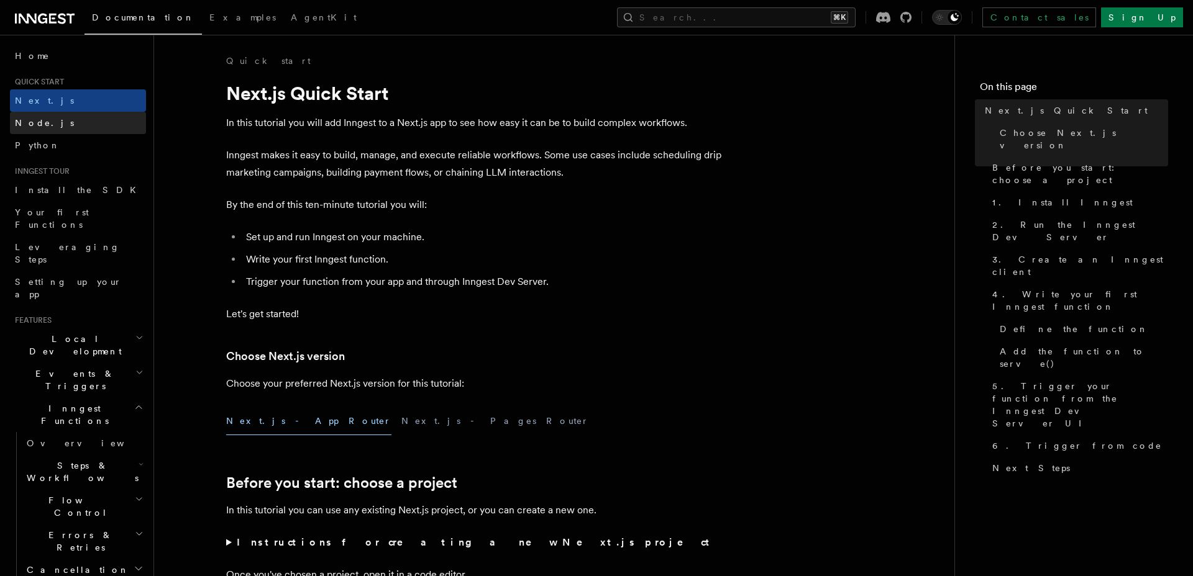 This screenshot has width=1193, height=576. Describe the element at coordinates (475, 543) in the screenshot. I see `summary: Instructions for creating a new Next.js project` at that location.